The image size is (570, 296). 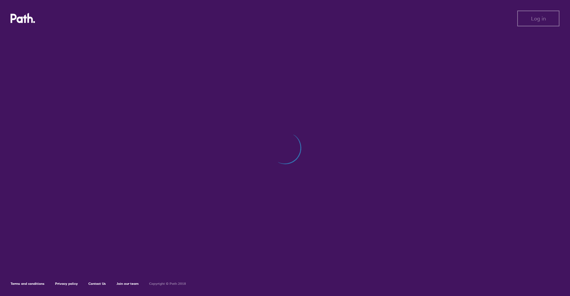 I want to click on a: Privacy policy, so click(x=66, y=283).